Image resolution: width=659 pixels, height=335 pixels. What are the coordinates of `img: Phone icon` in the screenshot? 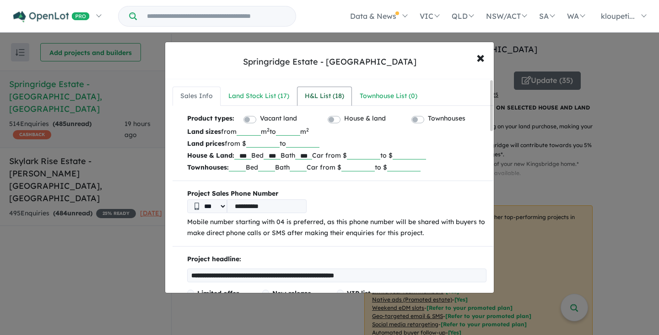 It's located at (197, 206).